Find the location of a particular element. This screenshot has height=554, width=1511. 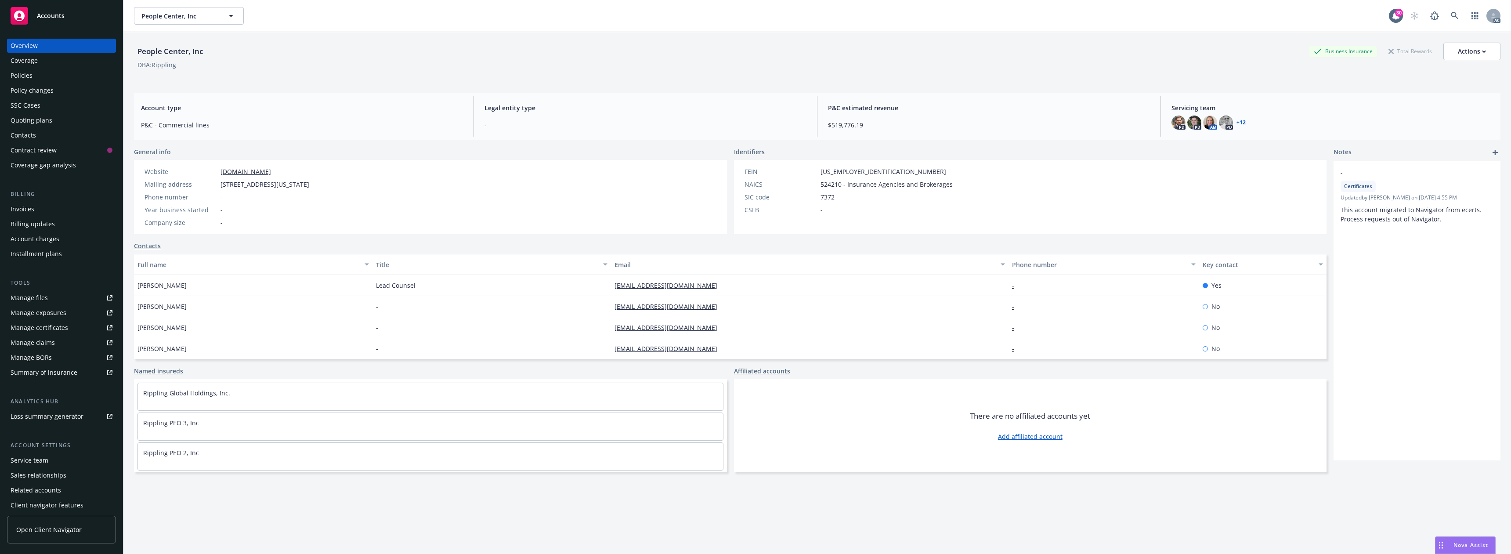

div: SIC code is located at coordinates (781, 197).